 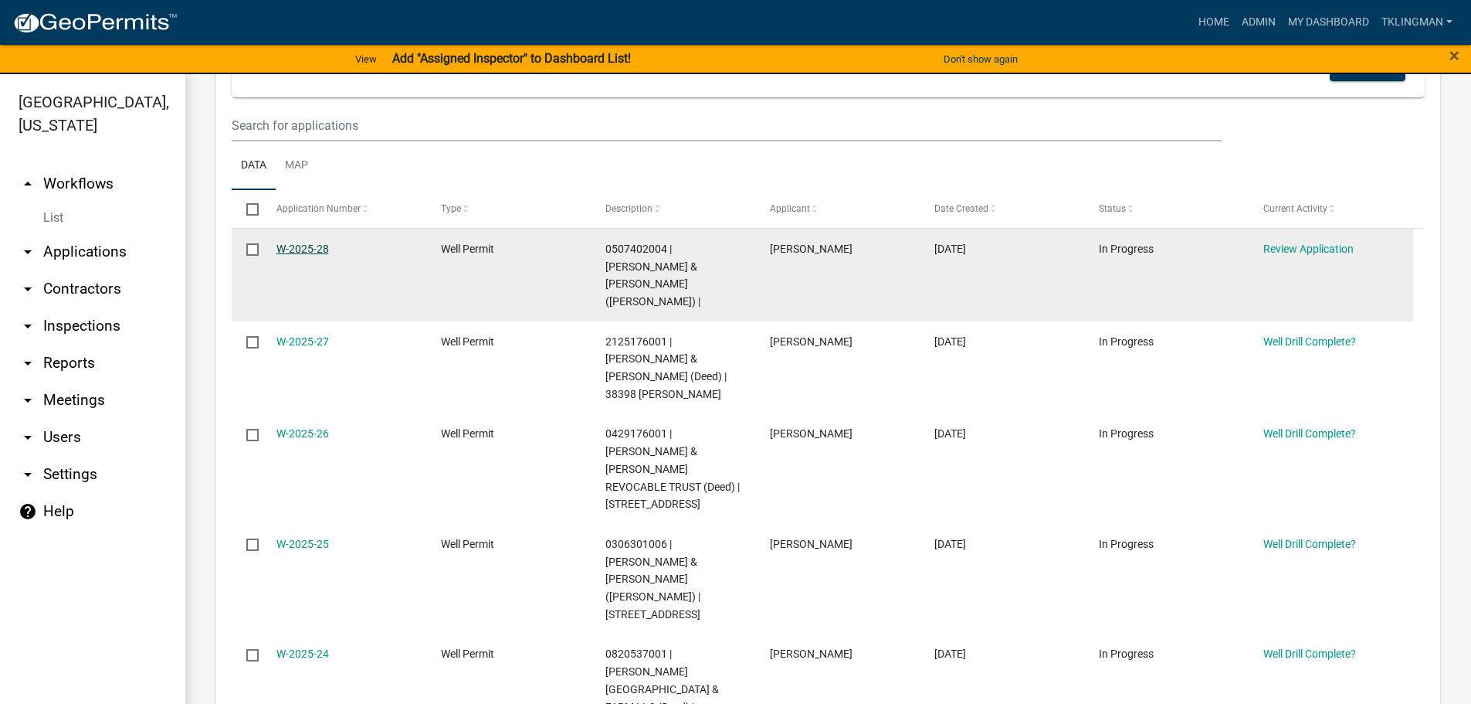 What do you see at coordinates (318, 209) in the screenshot?
I see `span: Application Number` at bounding box center [318, 209].